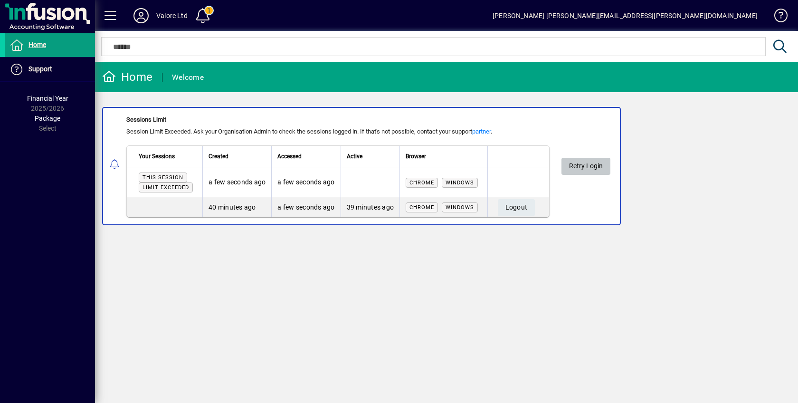 The image size is (798, 403). What do you see at coordinates (141, 16) in the screenshot?
I see `button: Profile` at bounding box center [141, 16].